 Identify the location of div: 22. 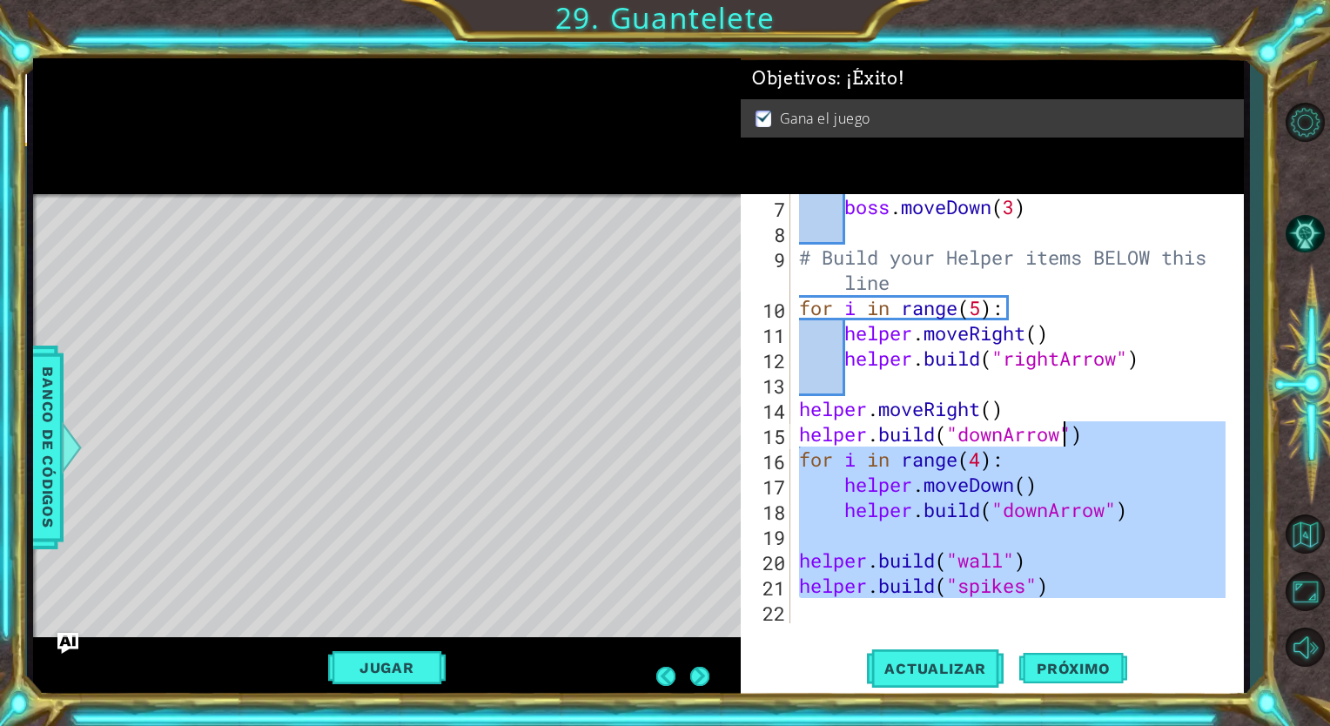
(767, 613).